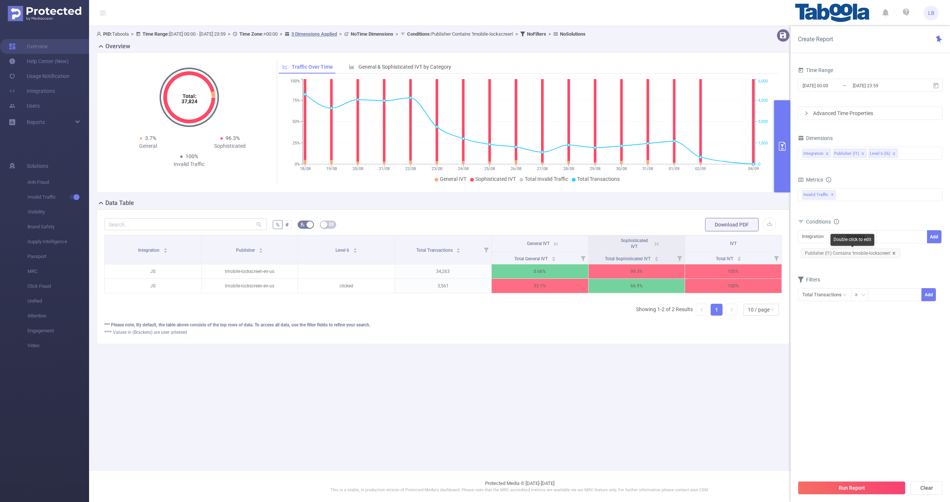  I want to click on i: icon: bg-colors, so click(302, 224).